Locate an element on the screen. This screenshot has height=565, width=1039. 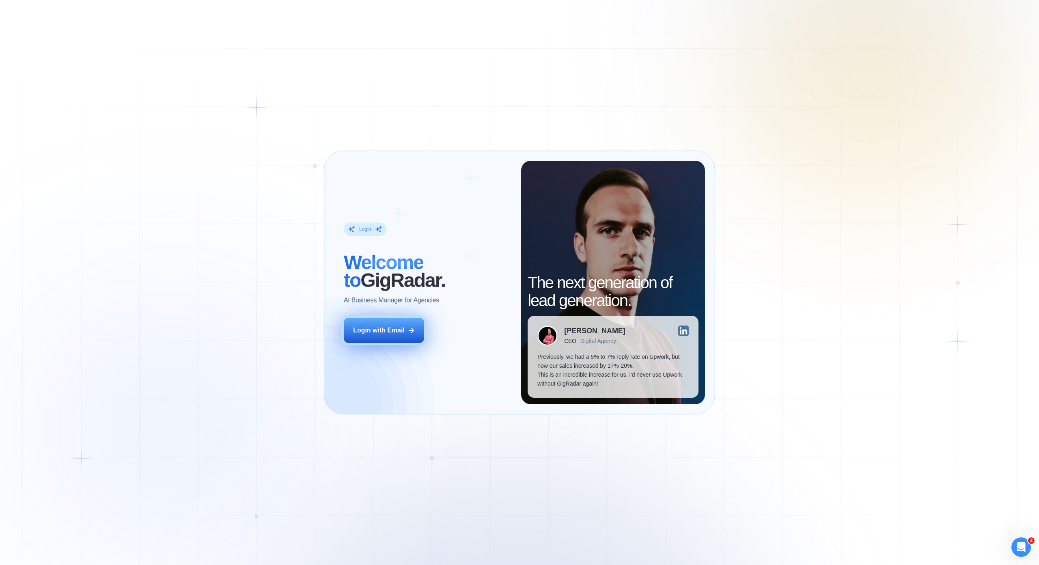
button: Login with Email is located at coordinates (384, 330).